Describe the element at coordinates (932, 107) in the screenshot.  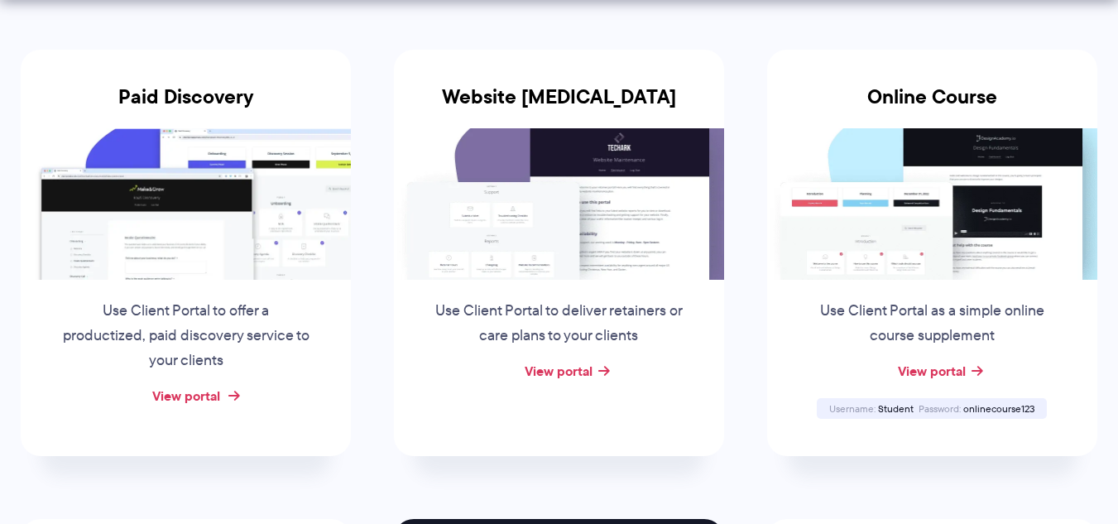
I see `h3: Online Course` at that location.